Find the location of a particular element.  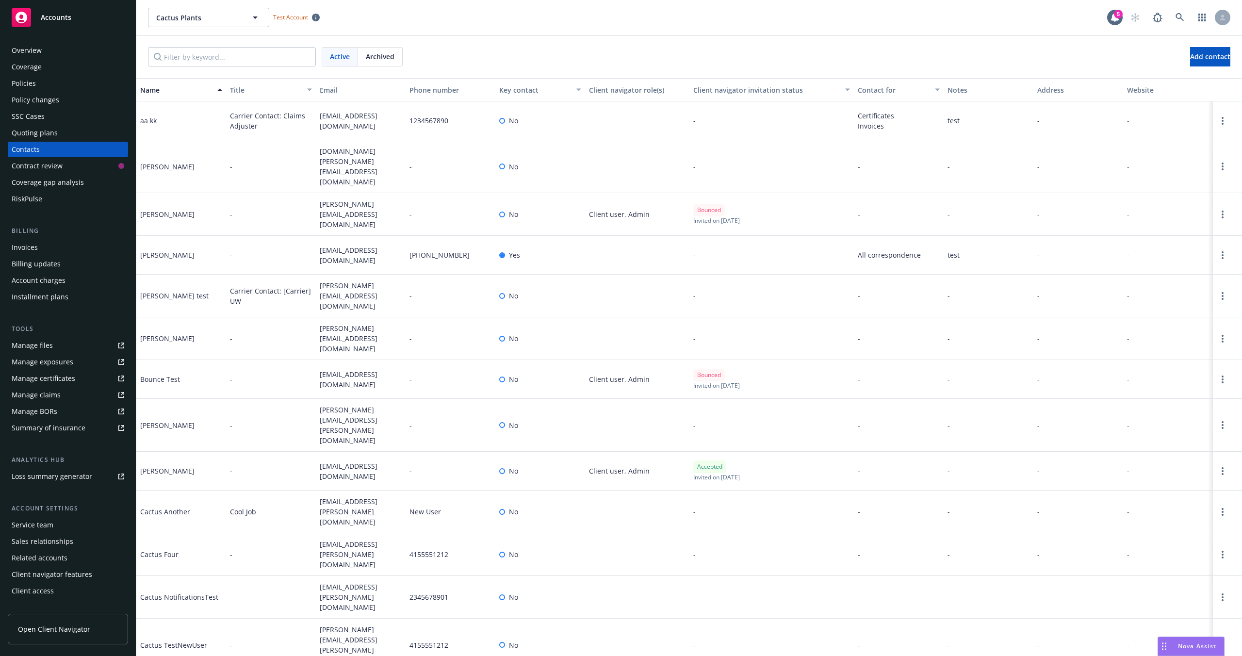

div: Client navigator features is located at coordinates (52, 574).